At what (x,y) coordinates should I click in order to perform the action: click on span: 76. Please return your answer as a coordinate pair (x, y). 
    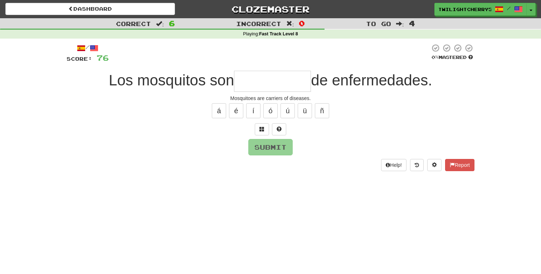
    Looking at the image, I should click on (103, 58).